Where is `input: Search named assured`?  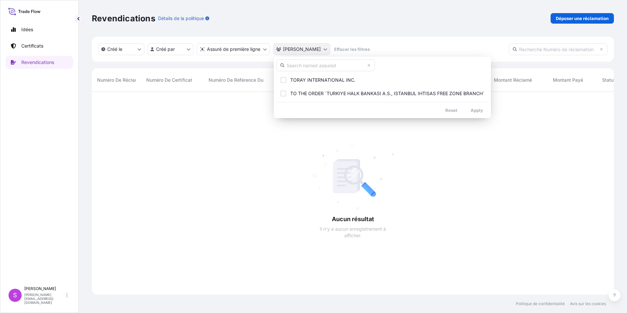 input: Search named assured is located at coordinates (326, 65).